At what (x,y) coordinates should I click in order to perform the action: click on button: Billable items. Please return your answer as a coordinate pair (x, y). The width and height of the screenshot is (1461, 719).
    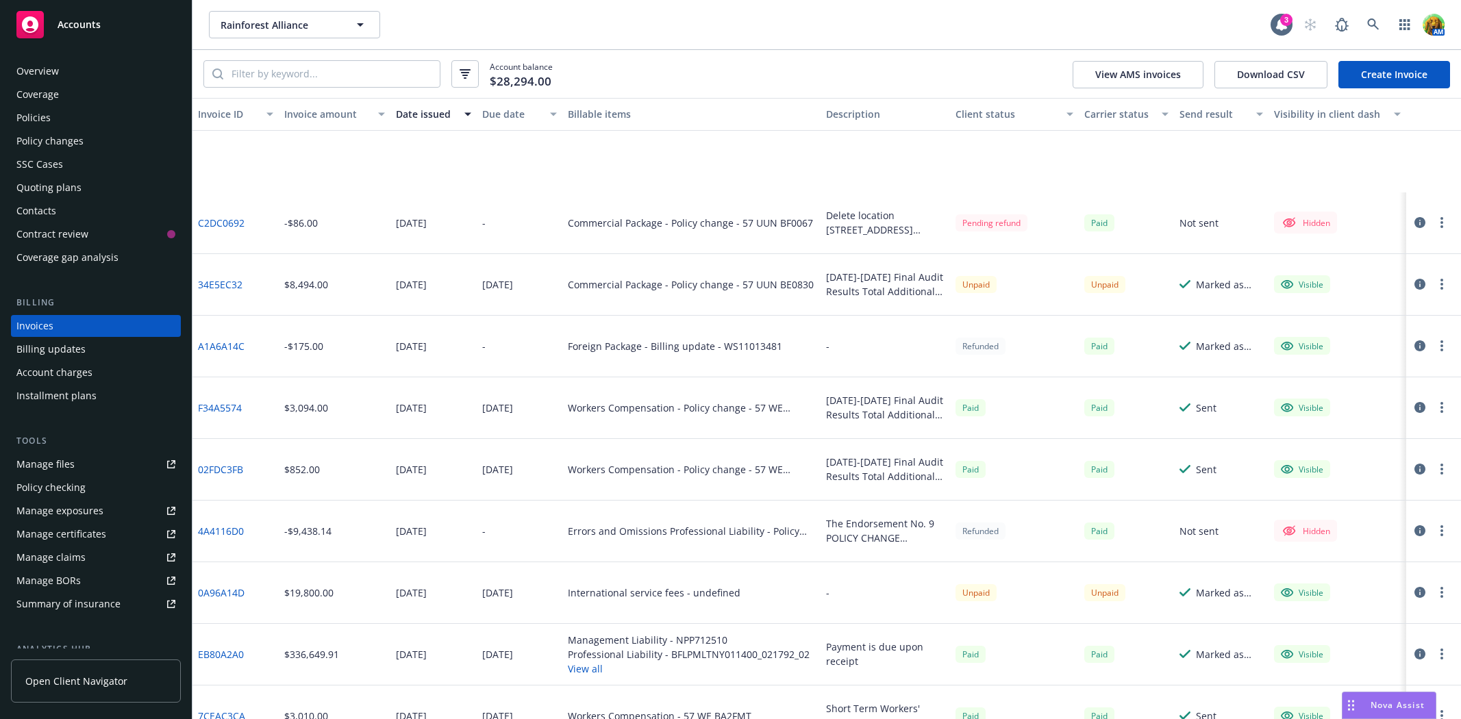
    Looking at the image, I should click on (691, 114).